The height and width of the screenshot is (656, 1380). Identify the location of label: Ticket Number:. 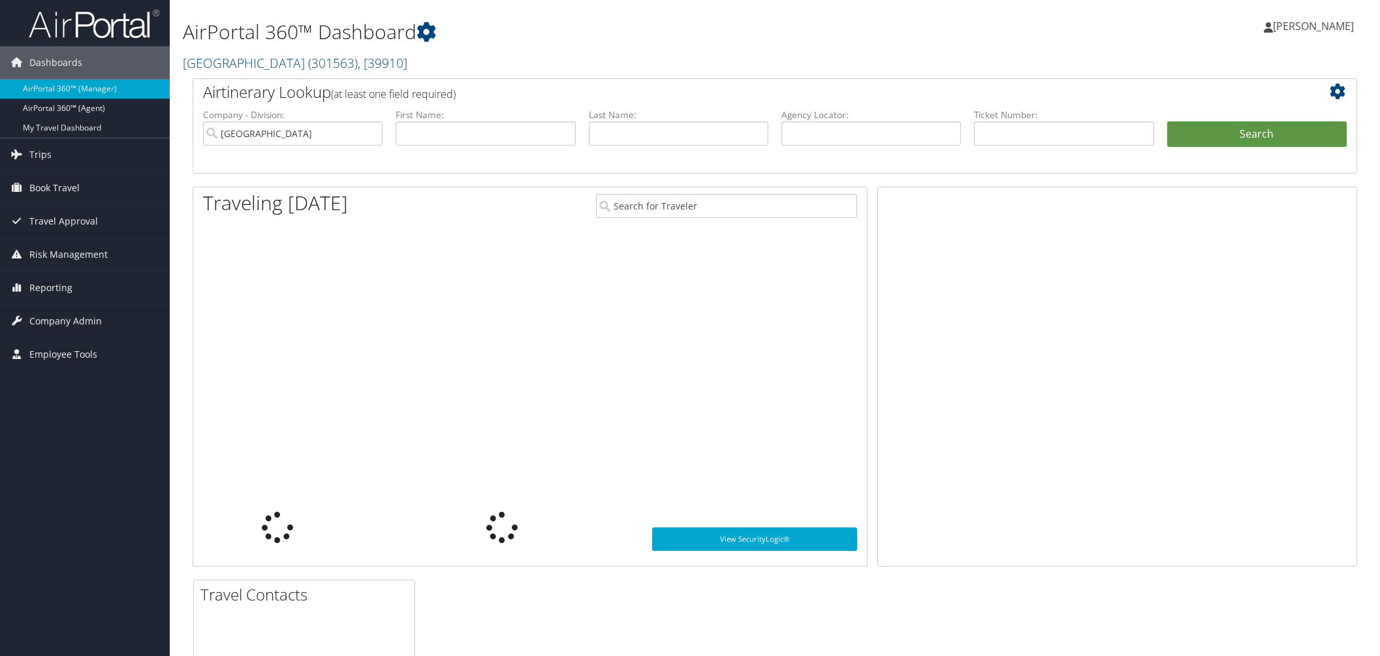
(1064, 115).